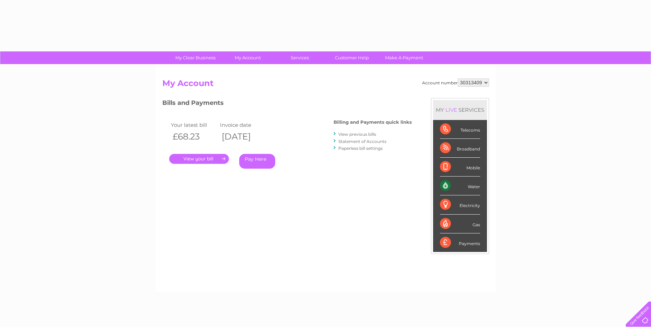 The height and width of the screenshot is (327, 651). Describe the element at coordinates (195, 58) in the screenshot. I see `a: My Clear Business` at that location.